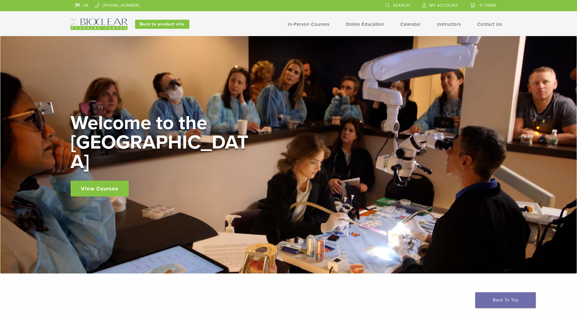 This screenshot has height=315, width=577. I want to click on a: View Courses, so click(100, 188).